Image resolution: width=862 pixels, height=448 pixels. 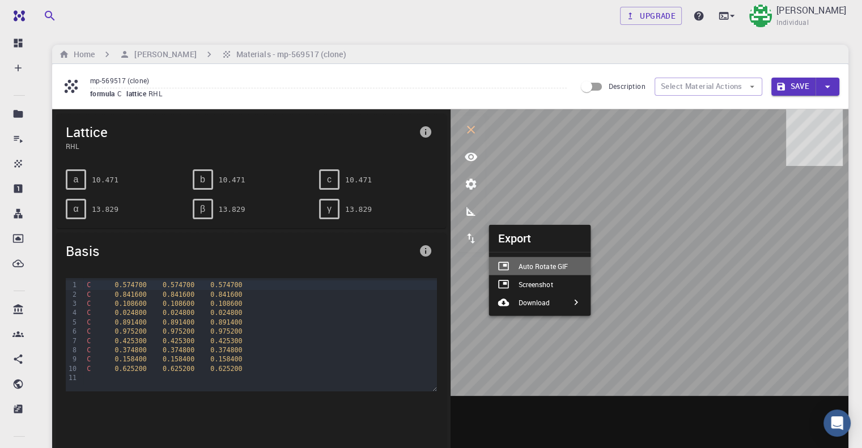 What do you see at coordinates (240, 251) in the screenshot?
I see `span: Basis` at bounding box center [240, 251].